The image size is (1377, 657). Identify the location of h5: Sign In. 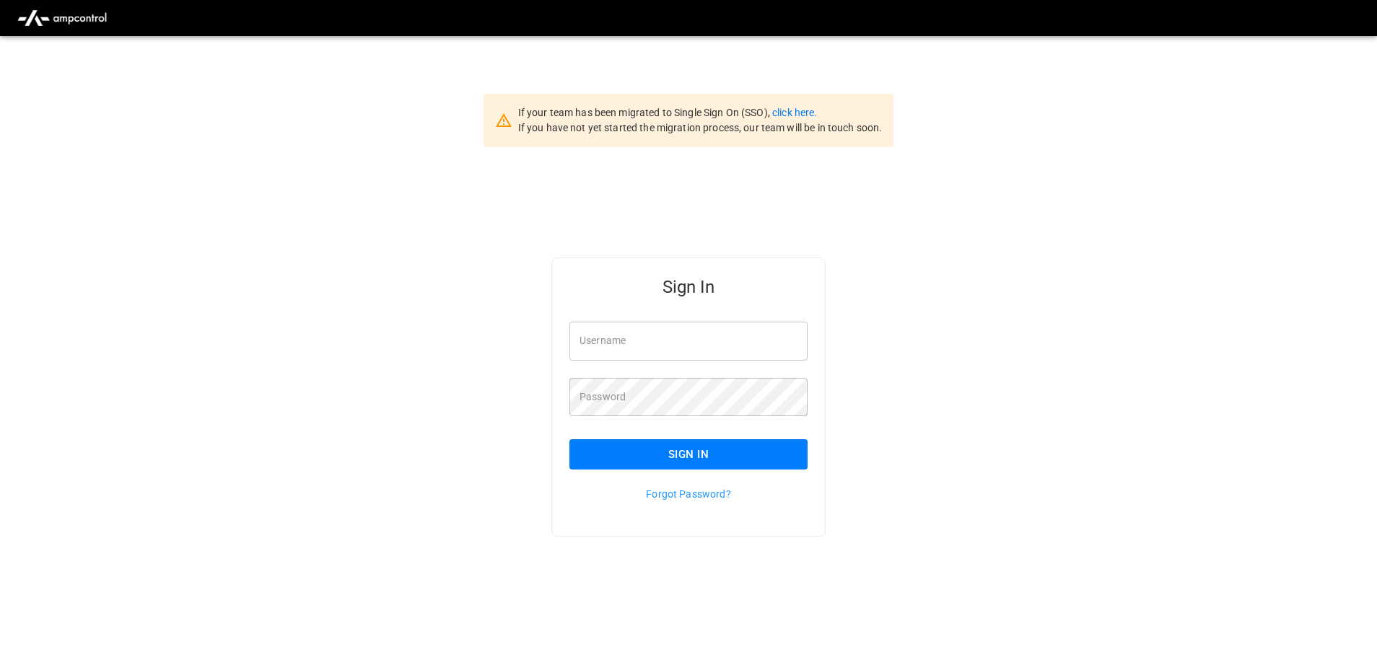
(688, 287).